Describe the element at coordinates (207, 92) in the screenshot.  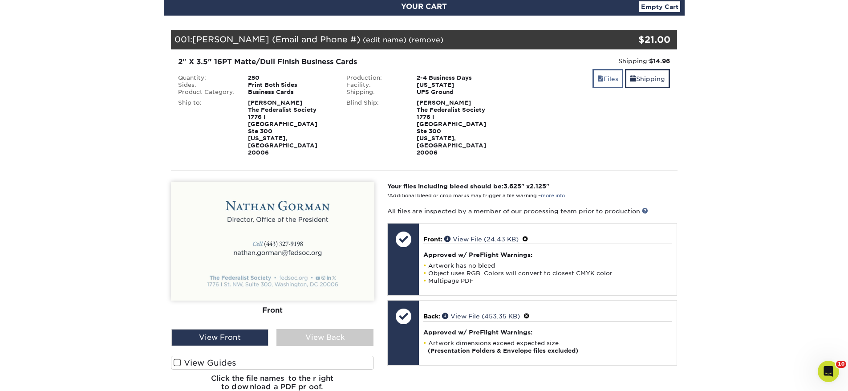
I see `div: Product Category:` at that location.